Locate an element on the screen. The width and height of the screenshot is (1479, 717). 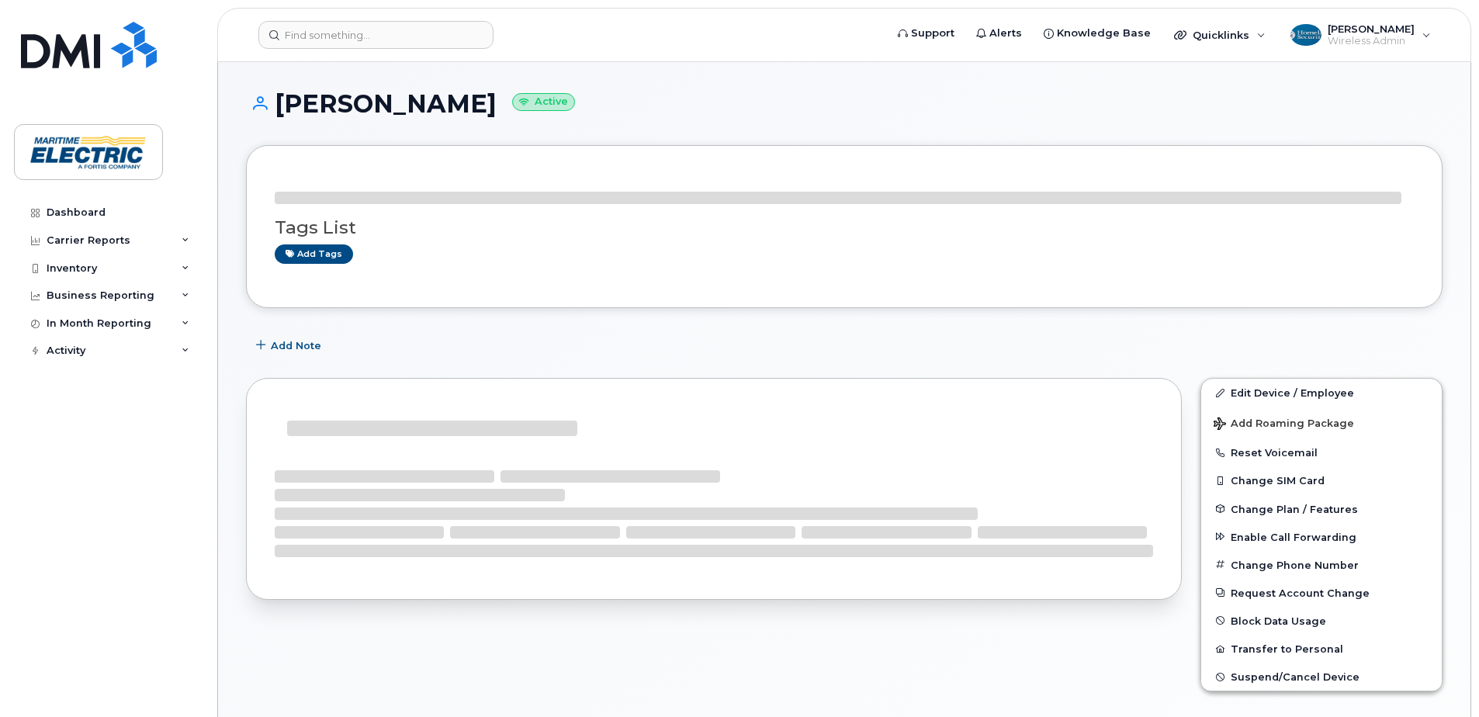
small: Active is located at coordinates (543, 102).